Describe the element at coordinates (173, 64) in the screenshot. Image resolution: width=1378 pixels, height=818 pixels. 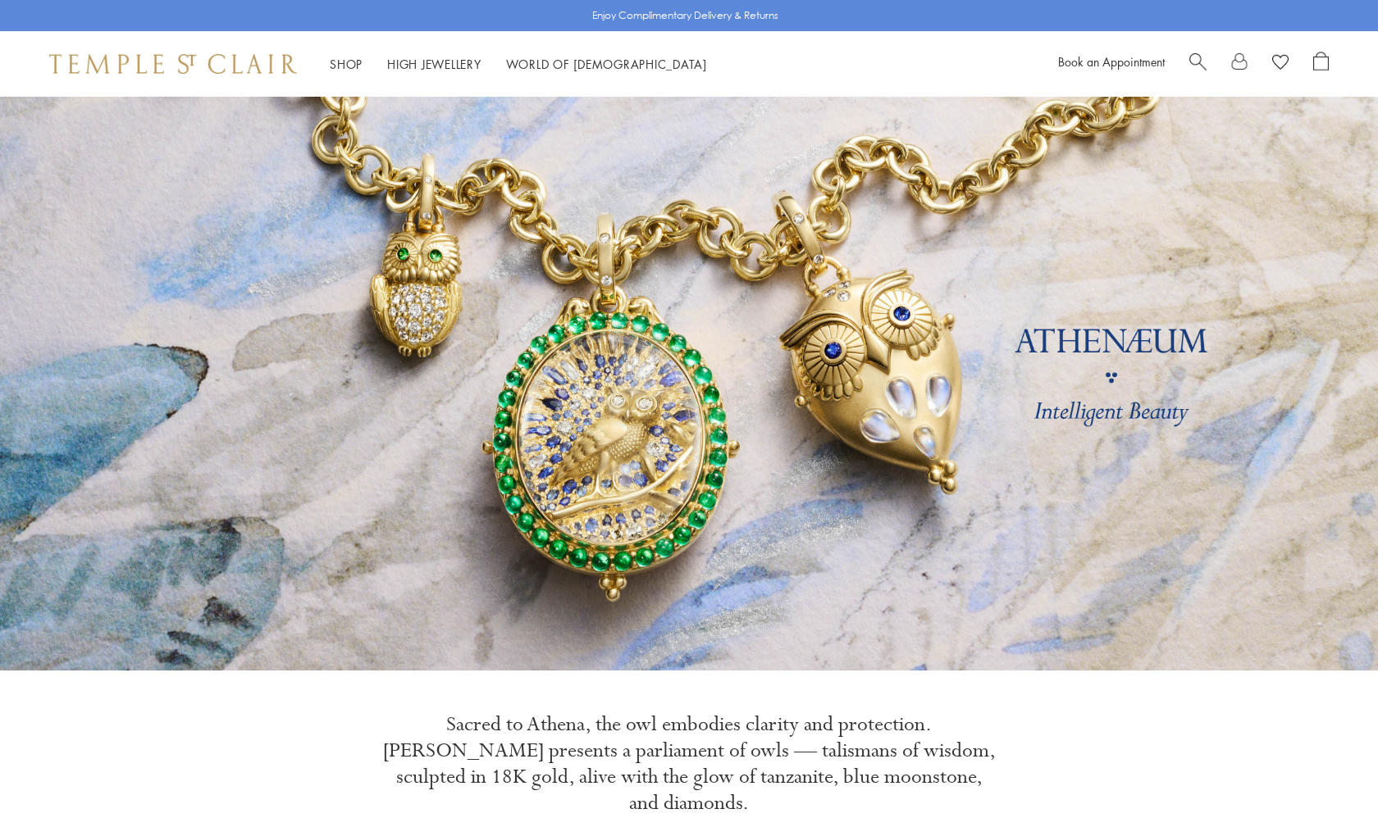
I see `img: Temple St. Clair` at that location.